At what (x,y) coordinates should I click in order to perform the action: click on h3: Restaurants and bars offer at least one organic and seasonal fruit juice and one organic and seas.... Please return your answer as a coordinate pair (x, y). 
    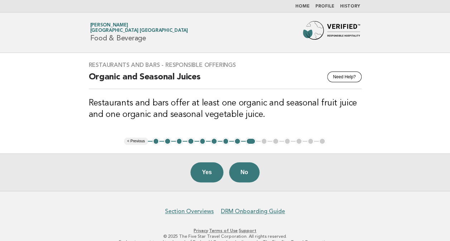
    Looking at the image, I should click on (225, 109).